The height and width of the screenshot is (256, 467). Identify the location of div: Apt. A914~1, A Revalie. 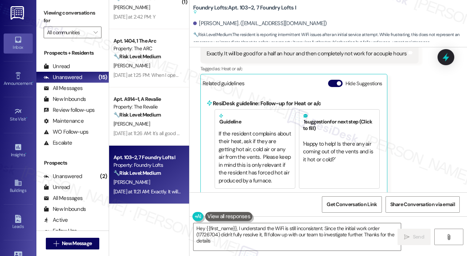
(147, 99).